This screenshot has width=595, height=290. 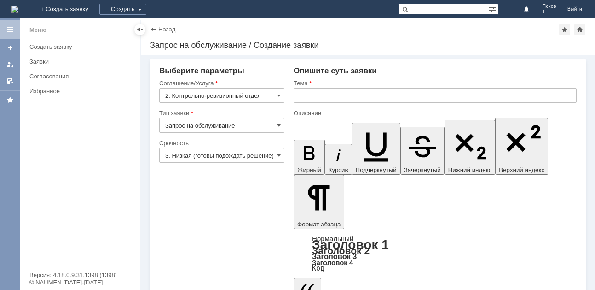 I want to click on button: Нижний индекс, so click(x=470, y=147).